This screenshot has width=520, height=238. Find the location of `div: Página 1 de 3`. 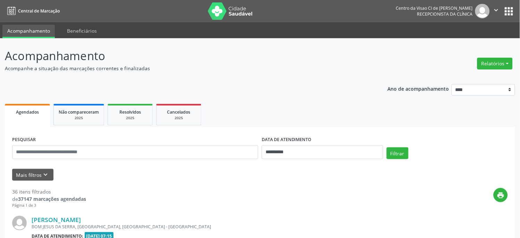

div: Página 1 de 3 is located at coordinates (49, 205).